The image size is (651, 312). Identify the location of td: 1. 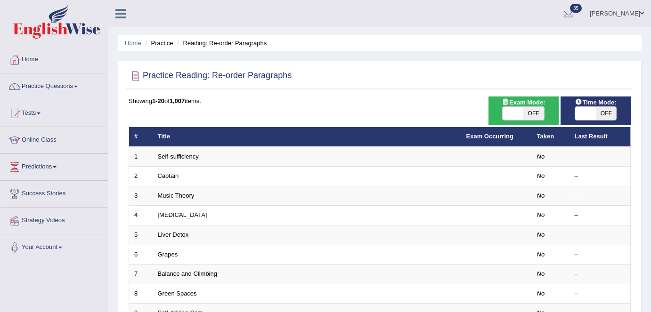
(141, 157).